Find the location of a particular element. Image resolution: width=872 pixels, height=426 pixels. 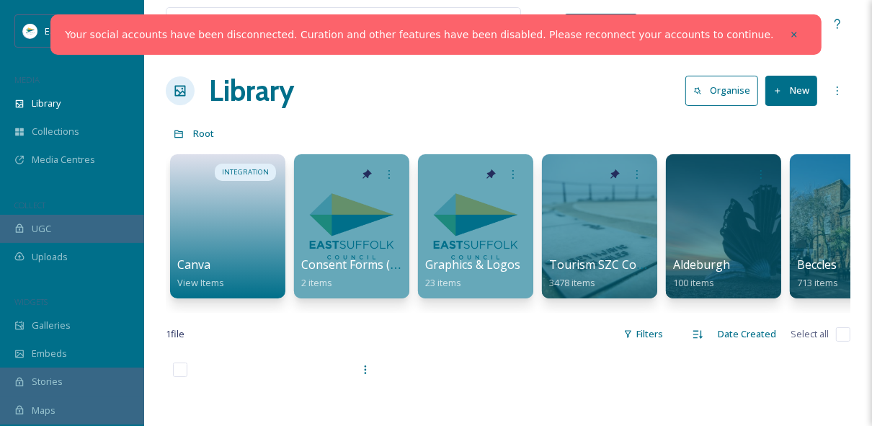

a: Graphics & Logos23 items is located at coordinates (473, 273).